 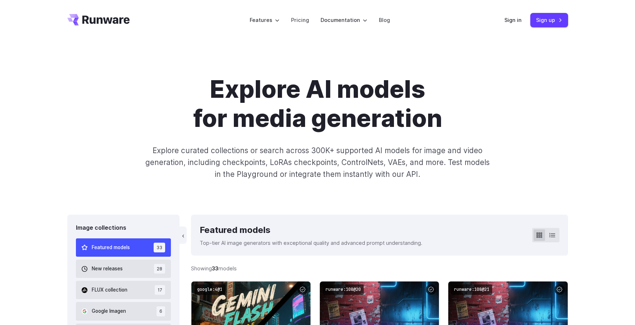 I want to click on code: runware:108@20, so click(x=343, y=290).